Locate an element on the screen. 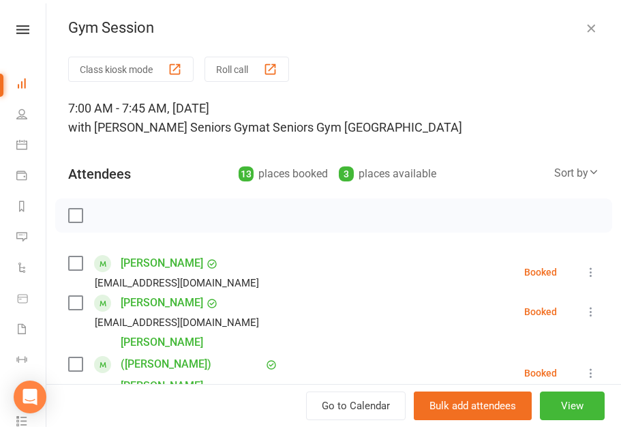 This screenshot has height=427, width=621. a: Product Sales is located at coordinates (31, 299).